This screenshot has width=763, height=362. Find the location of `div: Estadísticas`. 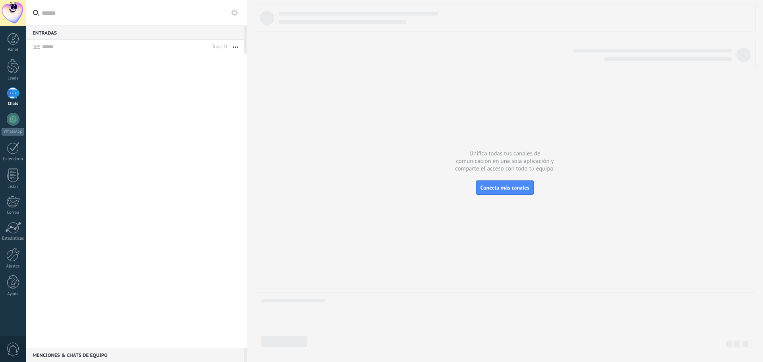

div: Estadísticas is located at coordinates (13, 239).